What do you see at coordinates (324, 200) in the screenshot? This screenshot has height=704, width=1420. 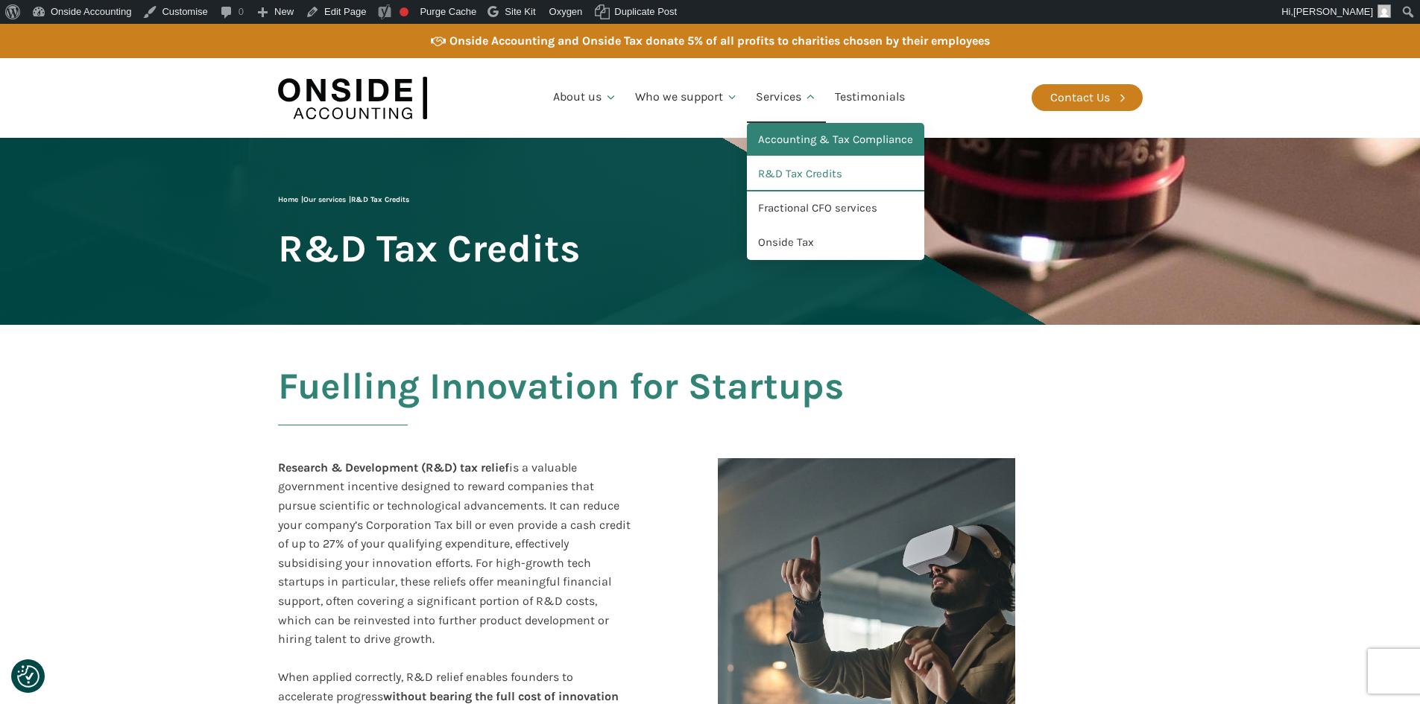 I see `a: Our services` at bounding box center [324, 200].